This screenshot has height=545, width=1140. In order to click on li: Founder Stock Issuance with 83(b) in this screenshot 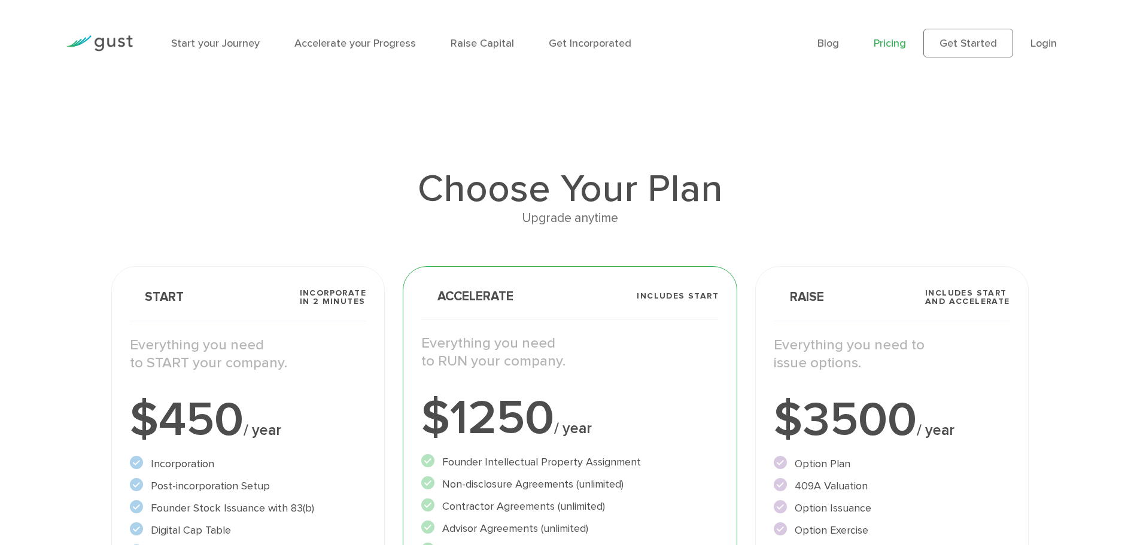, I will do `click(248, 508)`.